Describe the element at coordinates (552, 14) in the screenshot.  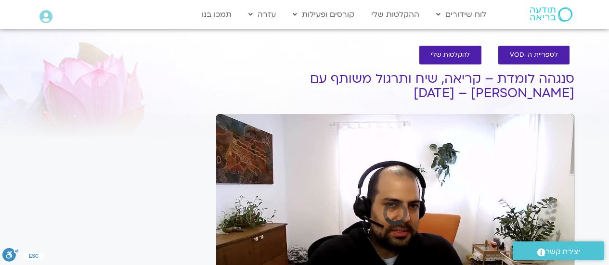
I see `img: תודעה בריאה` at that location.